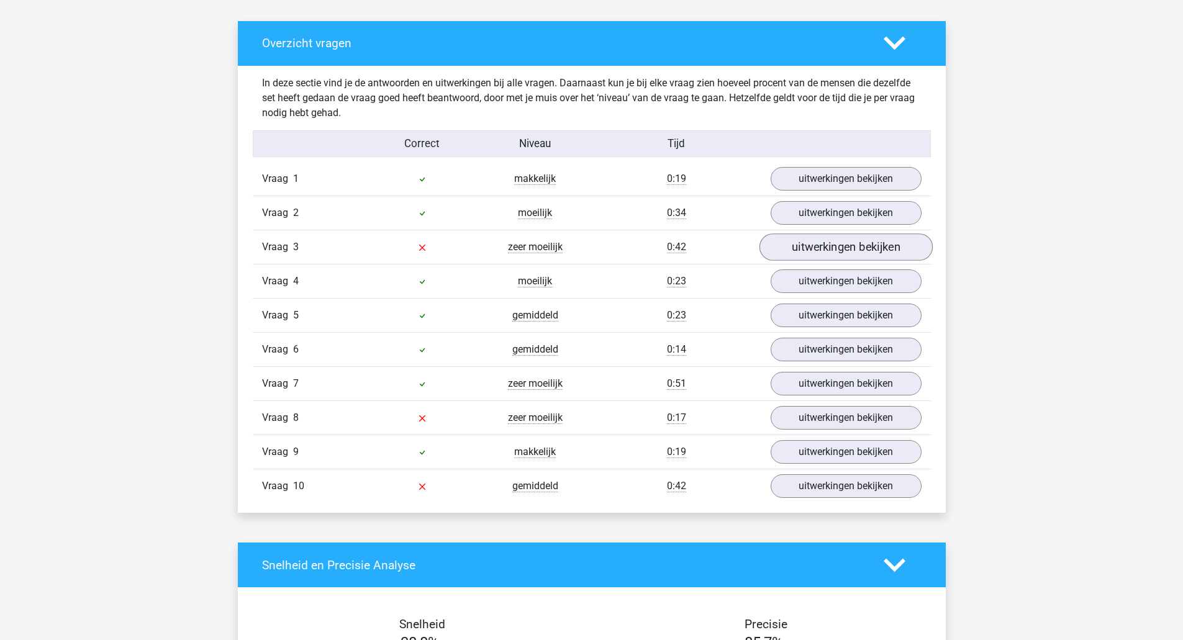 Image resolution: width=1183 pixels, height=640 pixels. What do you see at coordinates (296, 315) in the screenshot?
I see `span: 5` at bounding box center [296, 315].